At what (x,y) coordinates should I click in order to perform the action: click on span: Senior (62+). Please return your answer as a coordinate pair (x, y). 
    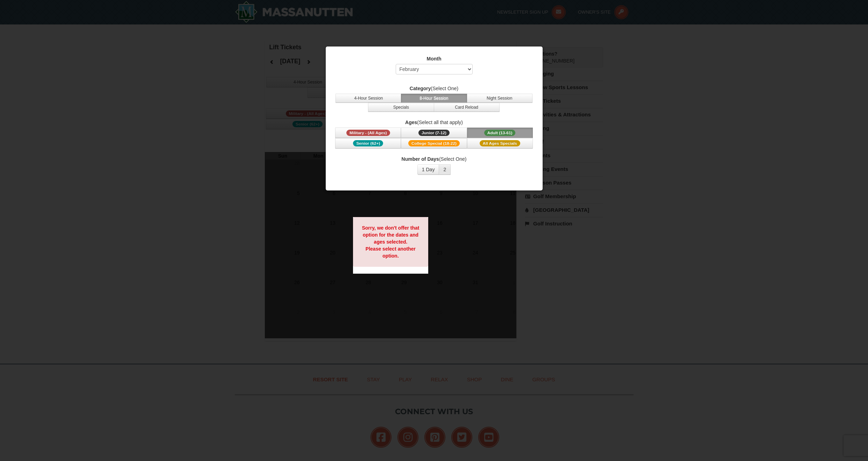
    Looking at the image, I should click on (368, 143).